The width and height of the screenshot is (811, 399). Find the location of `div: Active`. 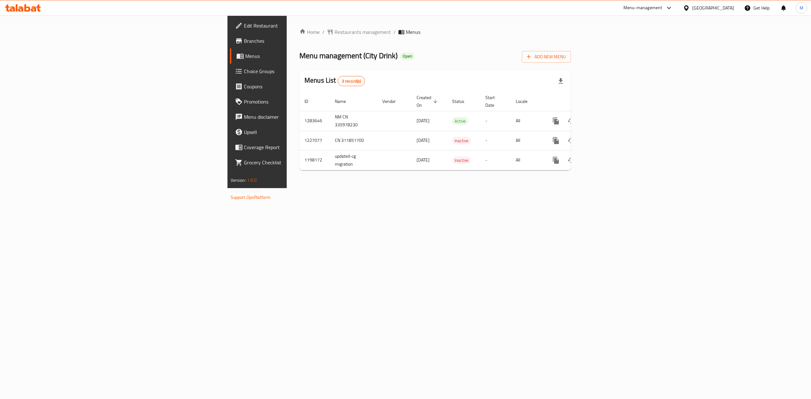

div: Active is located at coordinates (460, 121).